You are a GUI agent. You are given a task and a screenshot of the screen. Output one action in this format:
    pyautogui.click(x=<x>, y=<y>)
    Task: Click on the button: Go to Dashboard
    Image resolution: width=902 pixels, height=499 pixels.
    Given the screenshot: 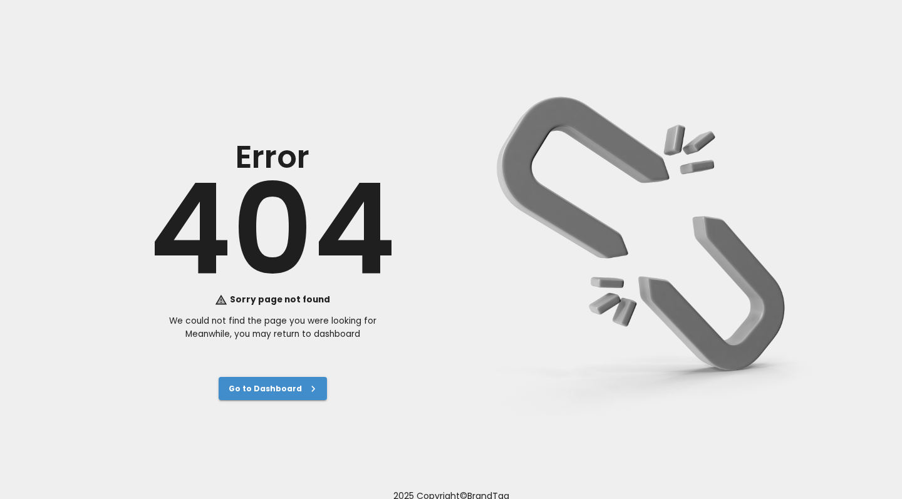 What is the action you would take?
    pyautogui.click(x=273, y=389)
    